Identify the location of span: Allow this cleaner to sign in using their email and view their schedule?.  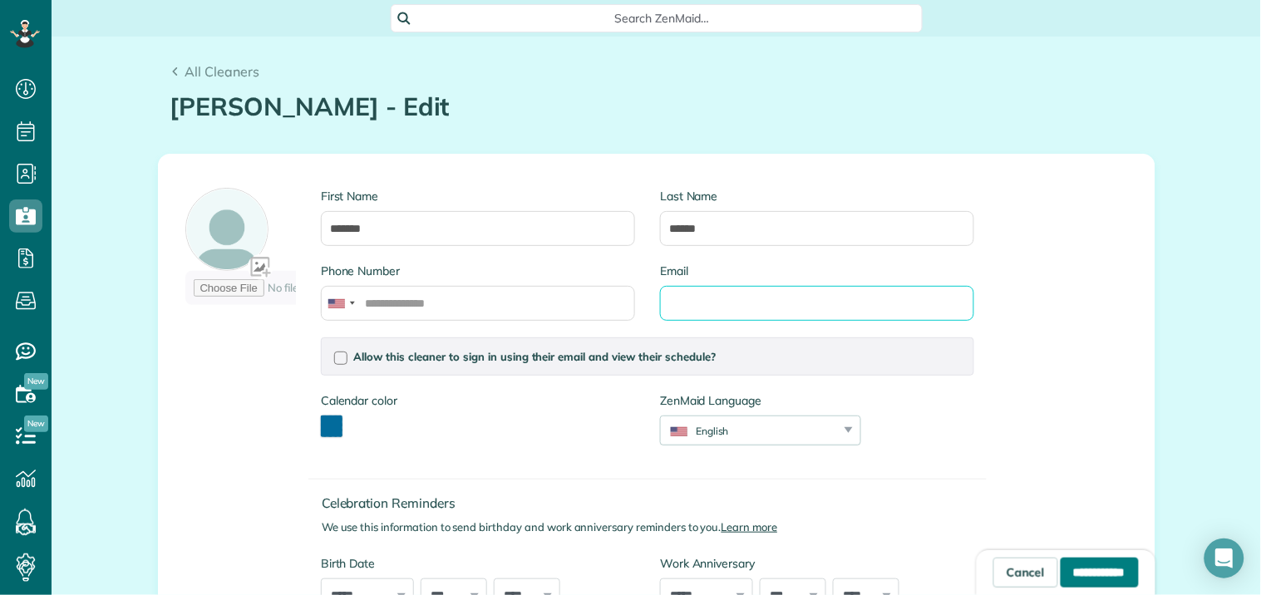
(535, 357).